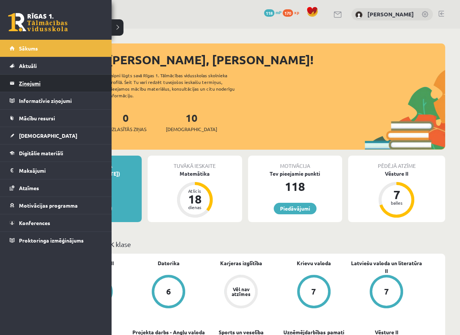  What do you see at coordinates (168, 263) in the screenshot?
I see `a: Datorika` at bounding box center [168, 263].